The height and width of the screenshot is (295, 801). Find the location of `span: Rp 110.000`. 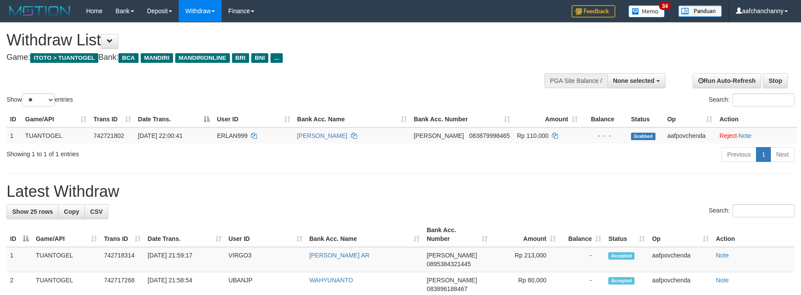

span: Rp 110.000 is located at coordinates (533, 136).